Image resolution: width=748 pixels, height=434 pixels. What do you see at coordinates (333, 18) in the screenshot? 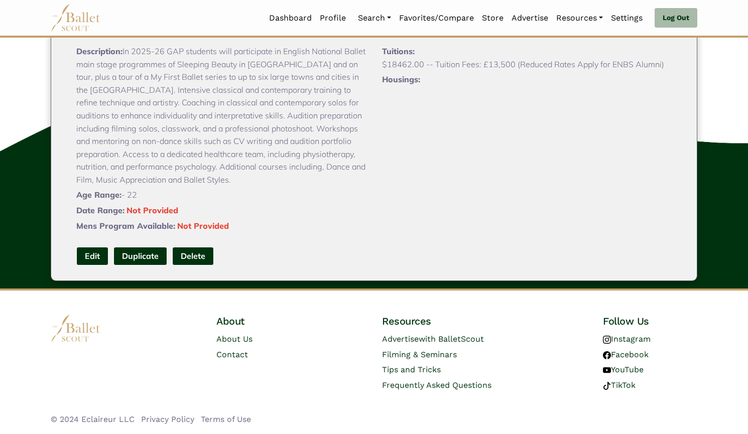
I see `a: Profile` at bounding box center [333, 18].